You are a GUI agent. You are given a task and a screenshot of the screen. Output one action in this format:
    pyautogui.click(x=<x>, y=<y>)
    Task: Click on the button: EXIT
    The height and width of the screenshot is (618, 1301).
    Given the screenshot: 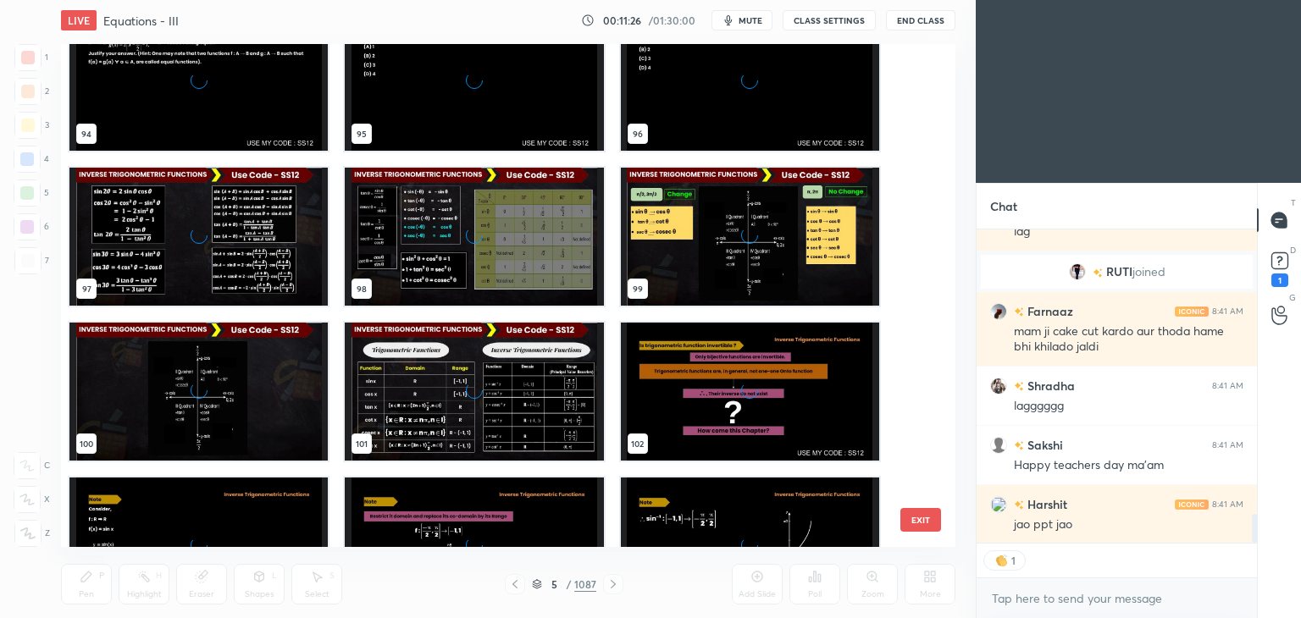 What is the action you would take?
    pyautogui.click(x=921, y=520)
    